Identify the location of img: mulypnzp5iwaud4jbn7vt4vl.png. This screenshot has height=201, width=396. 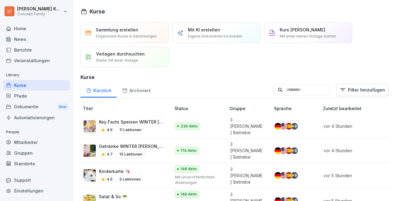
(90, 151).